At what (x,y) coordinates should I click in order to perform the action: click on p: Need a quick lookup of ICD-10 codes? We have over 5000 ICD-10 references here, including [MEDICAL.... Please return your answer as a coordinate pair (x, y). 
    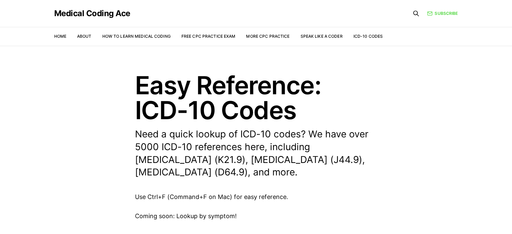
    Looking at the image, I should click on (256, 153).